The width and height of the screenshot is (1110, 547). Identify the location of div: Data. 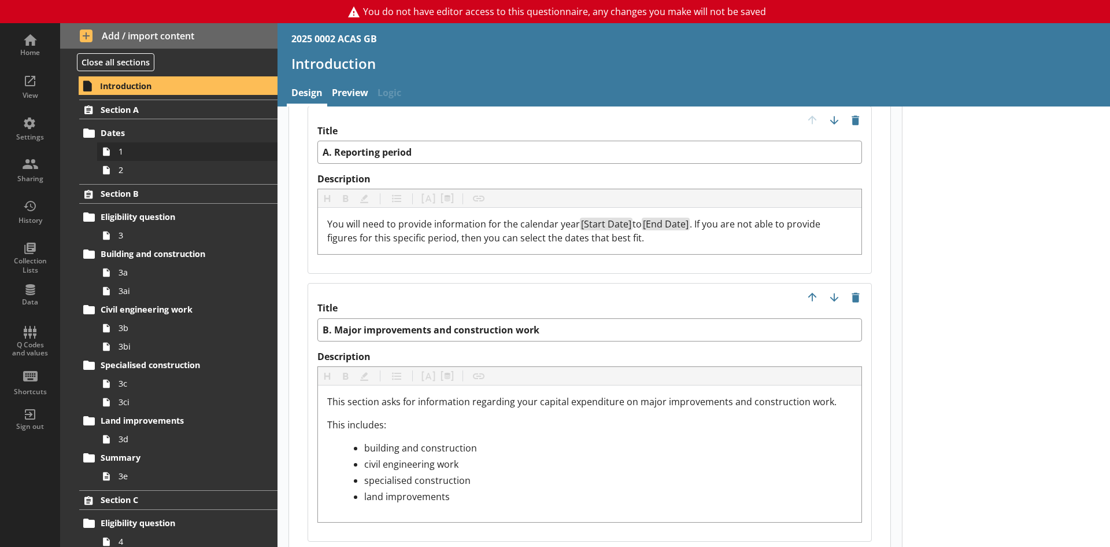
(30, 302).